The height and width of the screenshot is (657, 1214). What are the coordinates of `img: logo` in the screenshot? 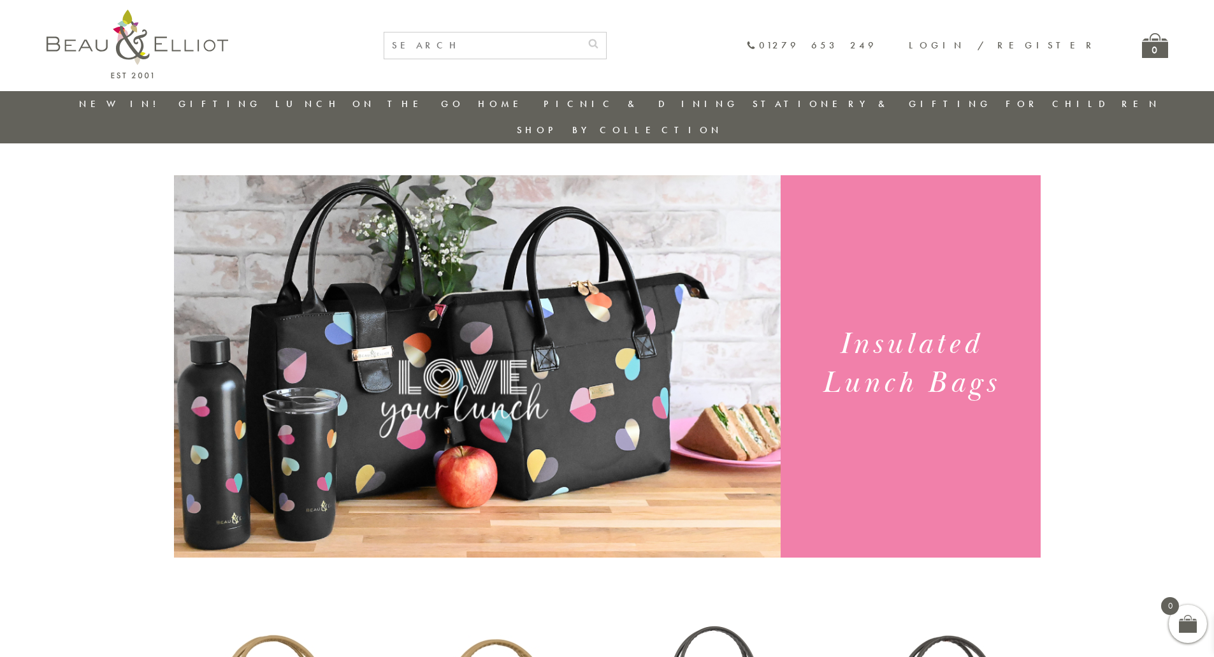 It's located at (137, 44).